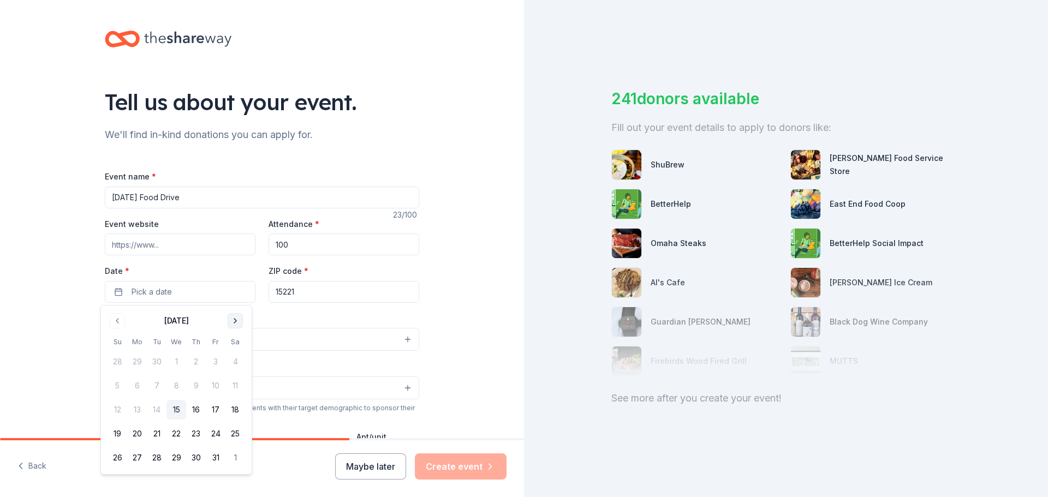 Image resolution: width=1048 pixels, height=497 pixels. What do you see at coordinates (294, 224) in the screenshot?
I see `label: Attendance` at bounding box center [294, 224].